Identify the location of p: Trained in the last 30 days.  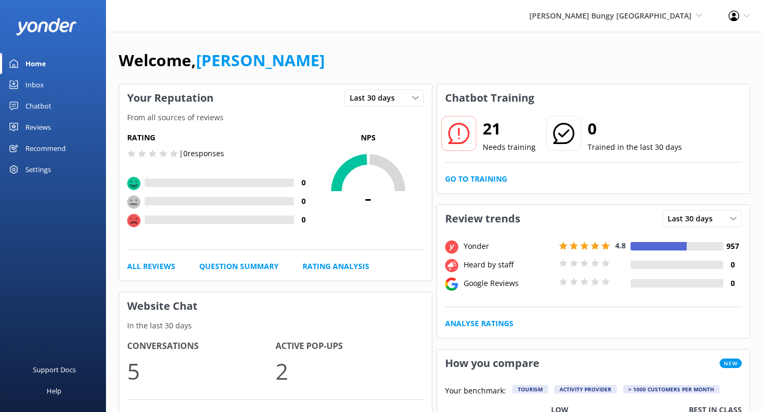
(635, 147).